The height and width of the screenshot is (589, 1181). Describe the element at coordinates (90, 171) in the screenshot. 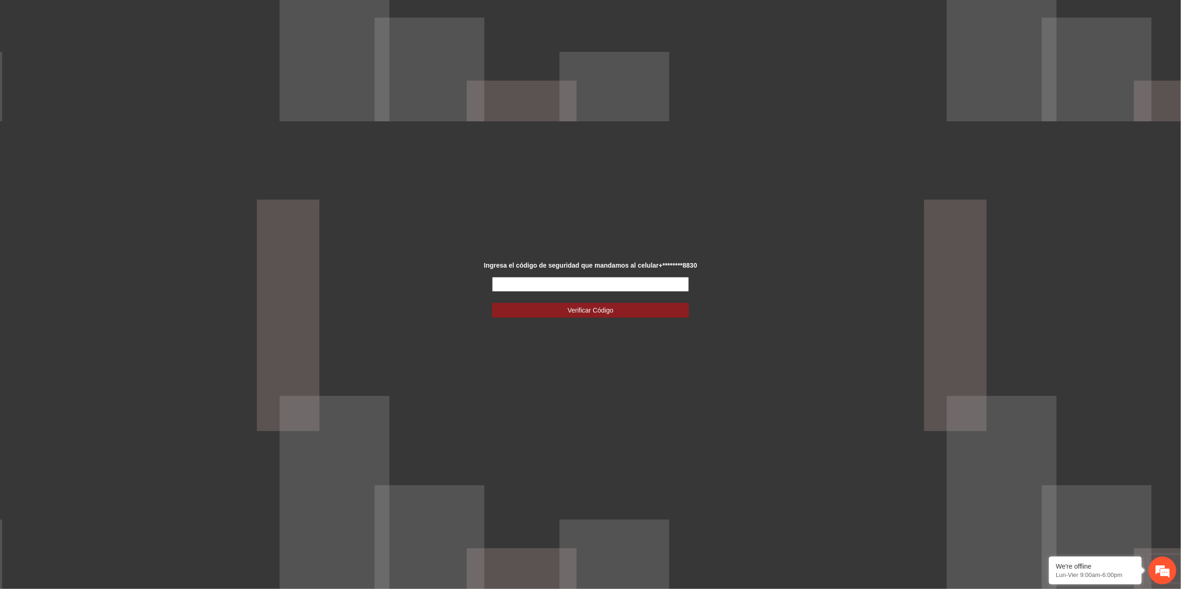

I see `span: Estamos sin conexión. Déjenos un mensaje.` at that location.